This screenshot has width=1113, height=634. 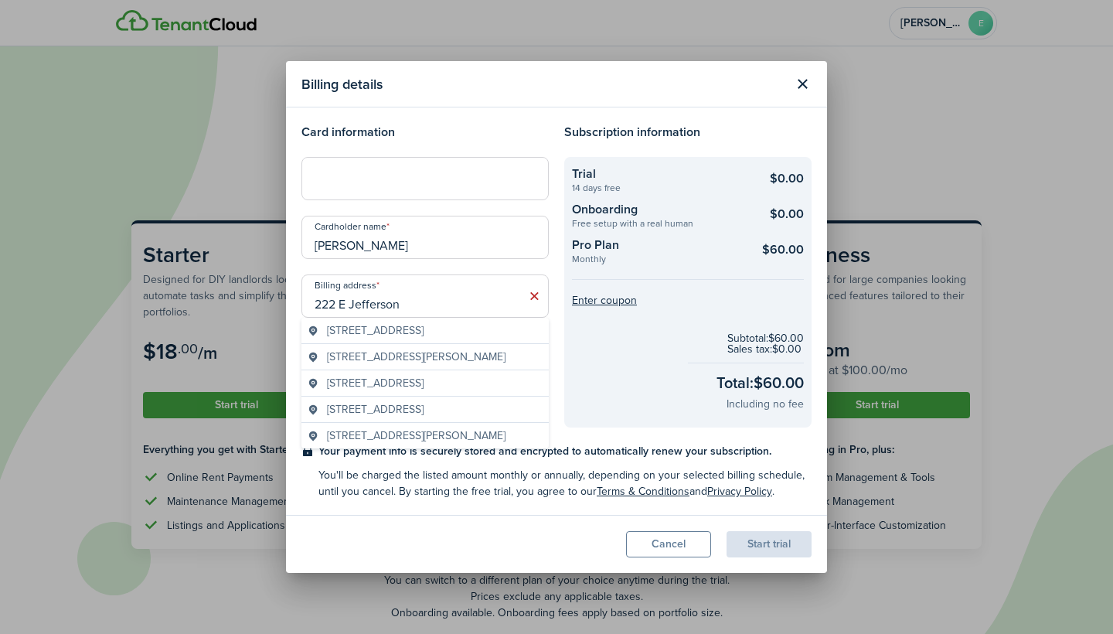 I want to click on button: Enter coupon, so click(x=604, y=301).